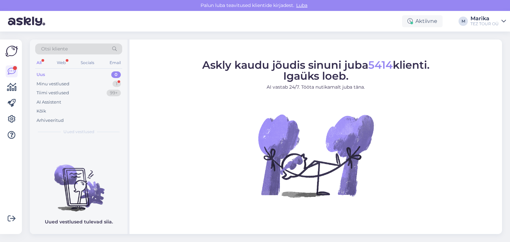 This screenshot has height=242, width=510. Describe the element at coordinates (316, 155) in the screenshot. I see `img: No Chat active` at that location.